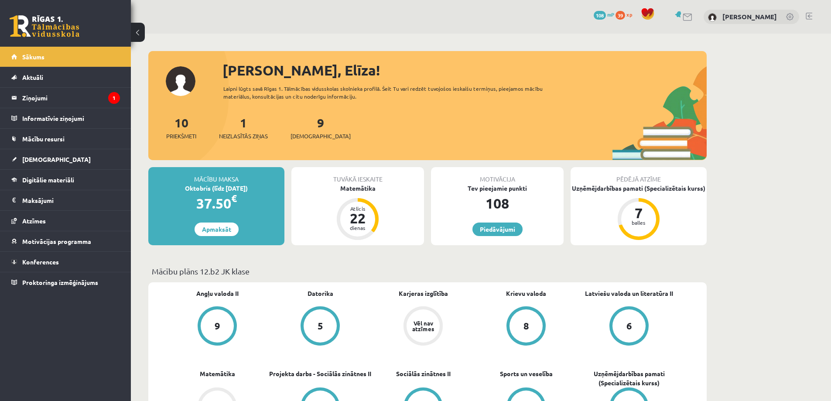 This screenshot has width=831, height=401. Describe the element at coordinates (712, 17) in the screenshot. I see `img: Elīza Lasmane` at that location.